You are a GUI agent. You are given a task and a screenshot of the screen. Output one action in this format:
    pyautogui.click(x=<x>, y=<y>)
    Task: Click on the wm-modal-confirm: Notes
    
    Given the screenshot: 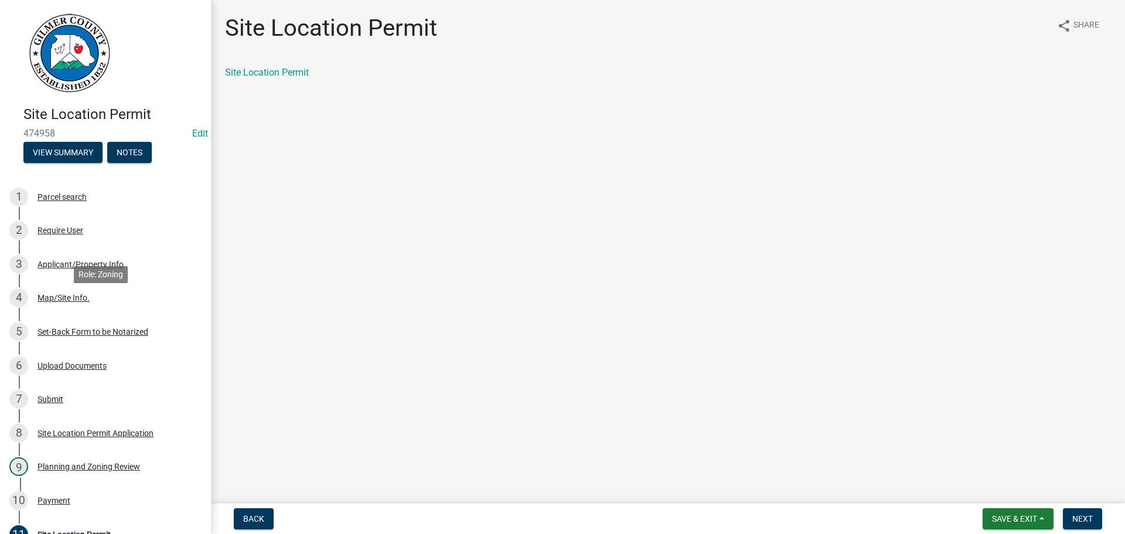 What is the action you would take?
    pyautogui.click(x=130, y=153)
    